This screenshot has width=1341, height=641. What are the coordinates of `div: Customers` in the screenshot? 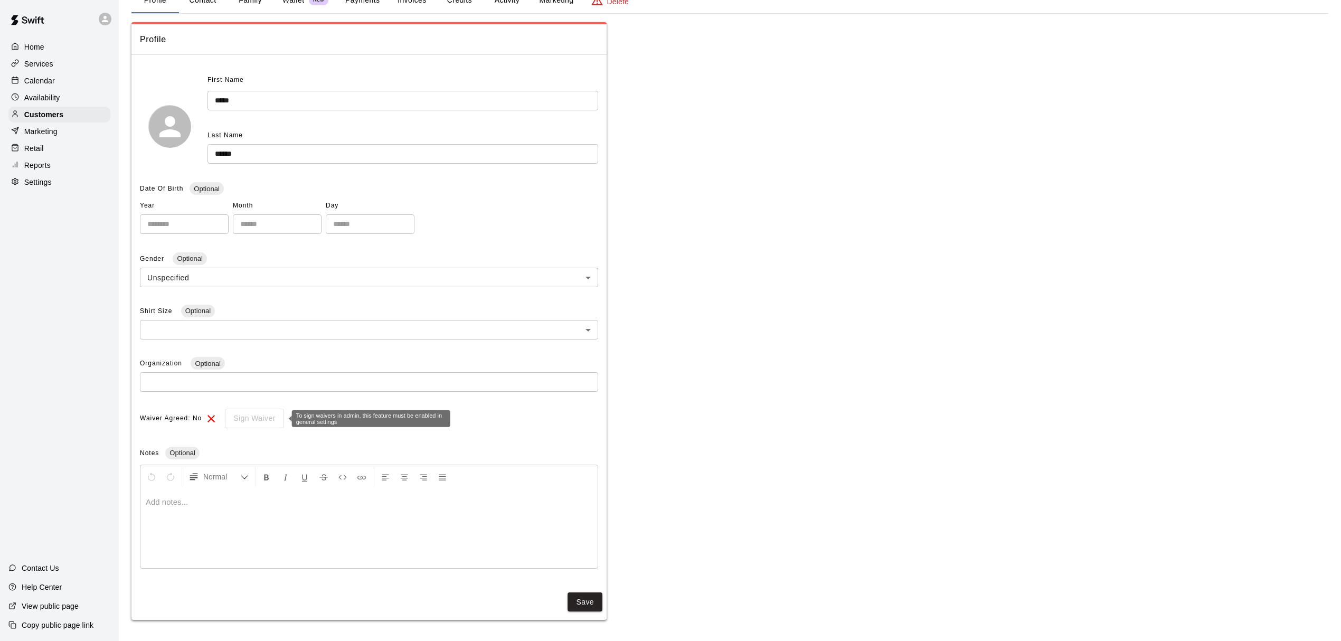 It's located at (59, 115).